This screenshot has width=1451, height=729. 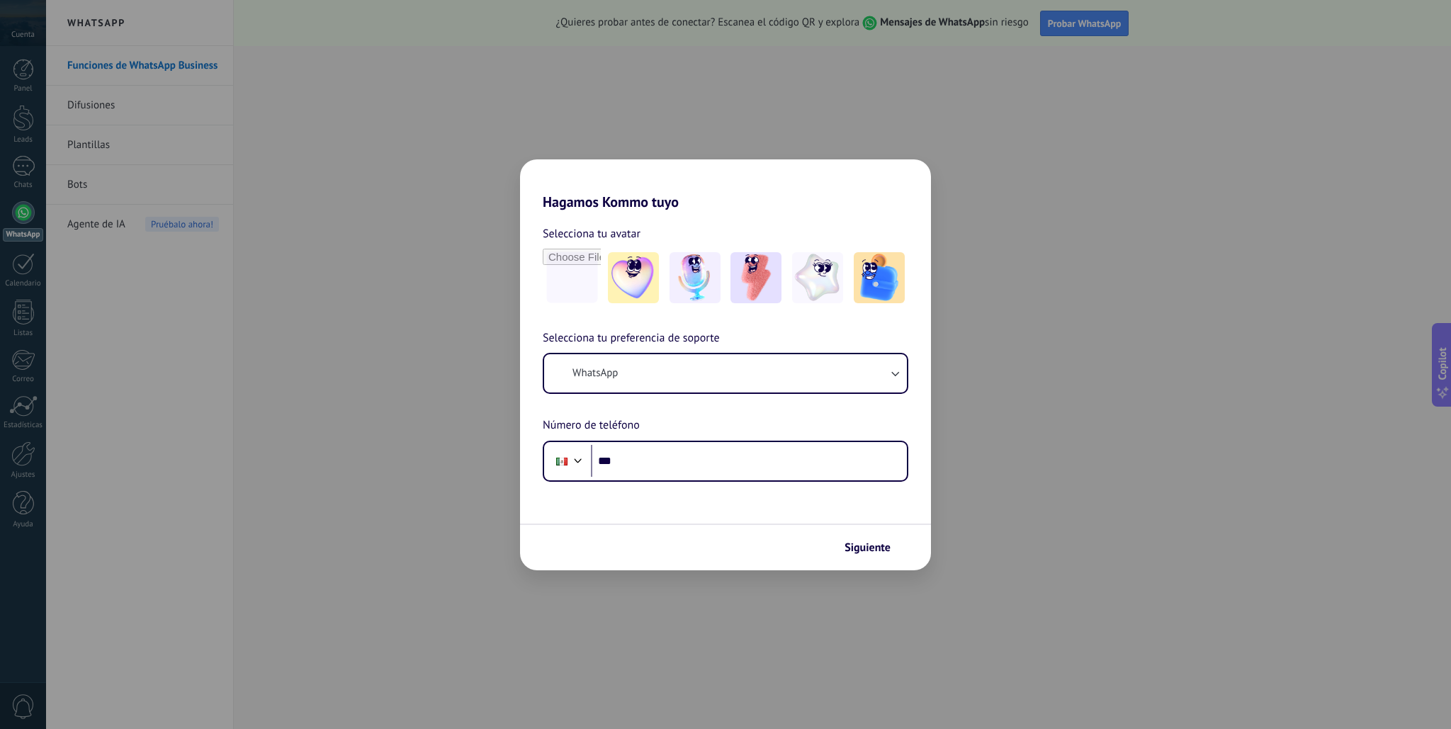 What do you see at coordinates (592, 234) in the screenshot?
I see `span: Selecciona tu avatar` at bounding box center [592, 234].